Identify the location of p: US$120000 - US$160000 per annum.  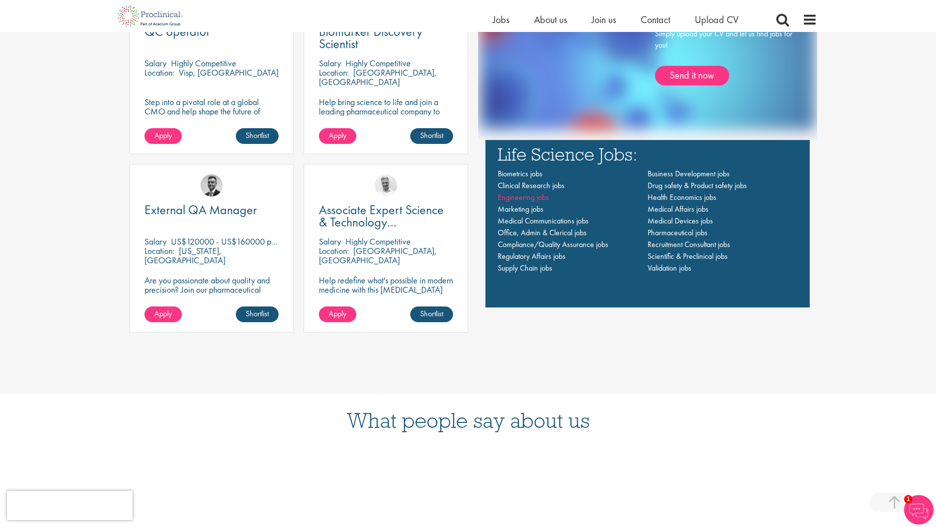
(236, 241).